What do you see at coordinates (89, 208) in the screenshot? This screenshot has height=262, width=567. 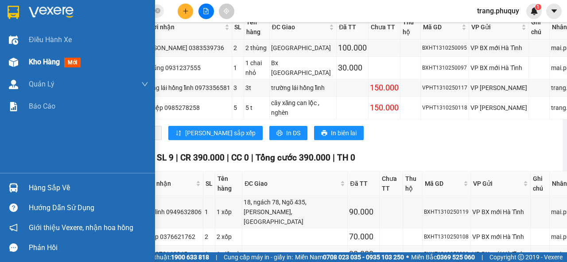 I see `div: Hướng dẫn sử dụng` at bounding box center [89, 208].